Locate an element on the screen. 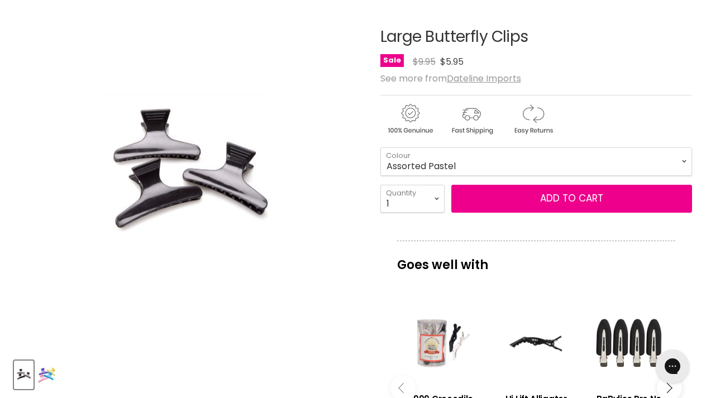 Image resolution: width=706 pixels, height=398 pixels. span: $9.95 is located at coordinates (424, 61).